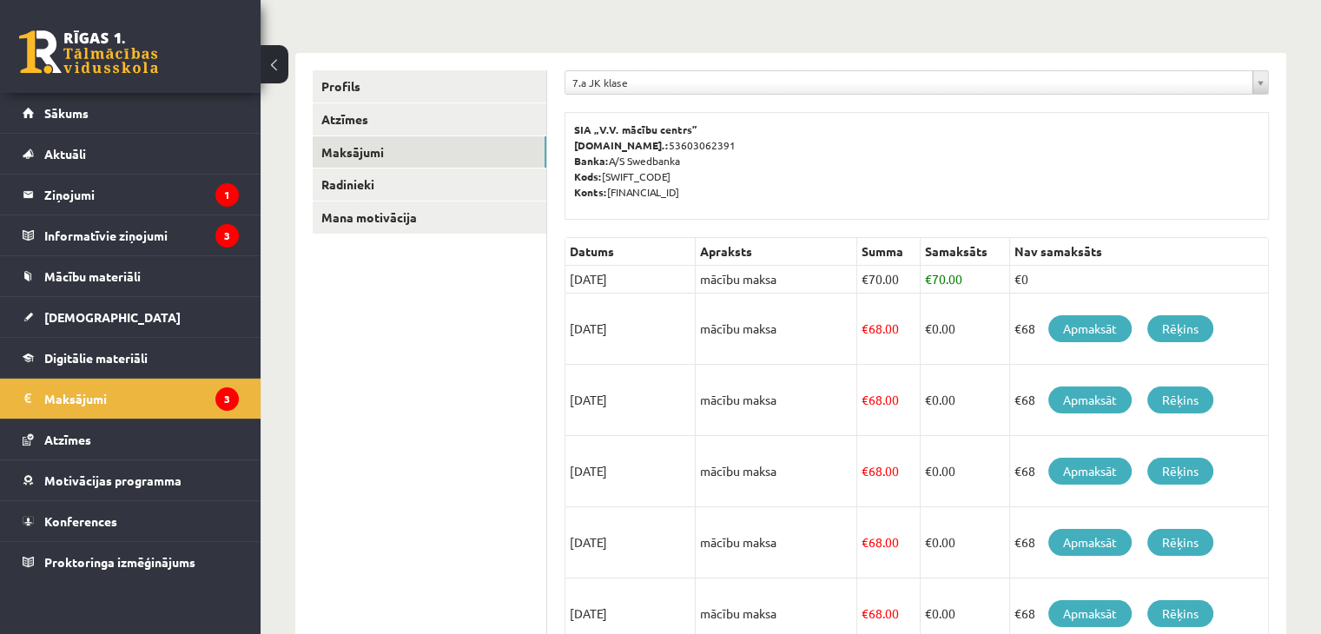 This screenshot has height=634, width=1321. What do you see at coordinates (636, 129) in the screenshot?
I see `b: SIA „V.V. mācību centrs”` at bounding box center [636, 129].